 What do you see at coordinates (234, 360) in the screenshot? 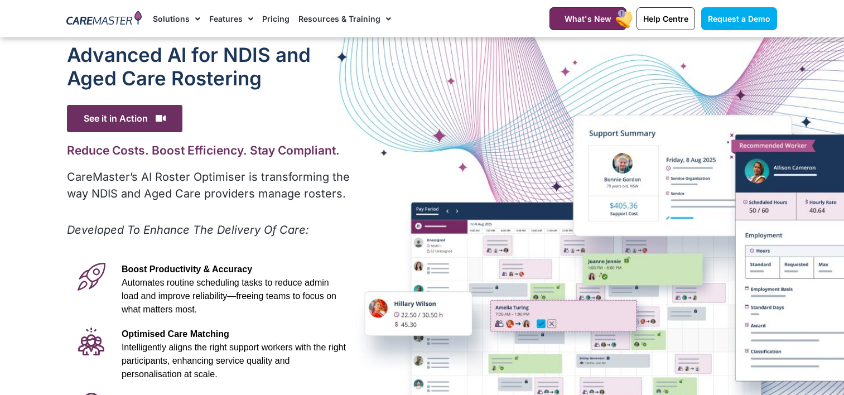
I see `span: Intelligently aligns the right support workers with the right participants, enhancing service qua...` at bounding box center [234, 360].